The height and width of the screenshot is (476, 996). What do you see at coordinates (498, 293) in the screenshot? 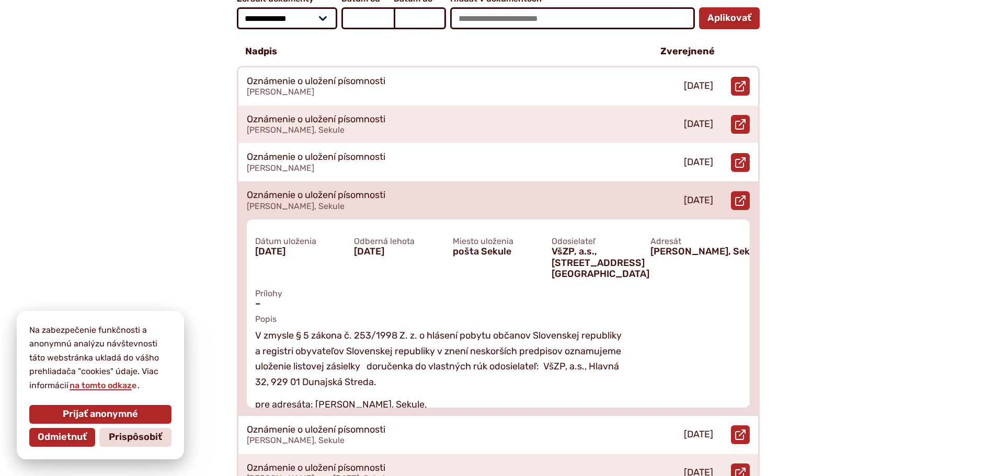
I see `span: Prílohy` at bounding box center [498, 293].